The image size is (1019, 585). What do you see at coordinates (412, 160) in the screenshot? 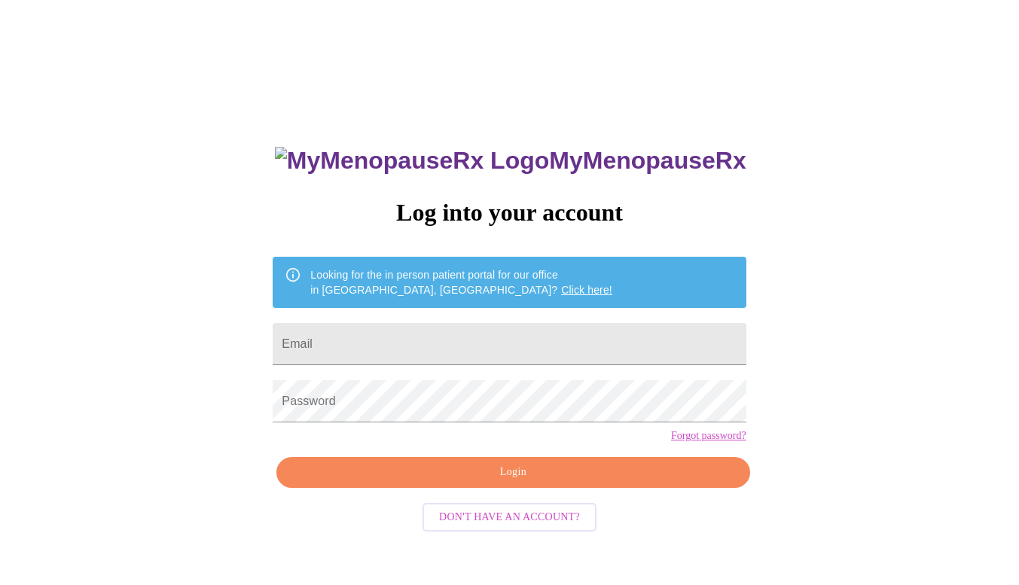
I see `img: MyMenopauseRx Logo` at bounding box center [412, 160].